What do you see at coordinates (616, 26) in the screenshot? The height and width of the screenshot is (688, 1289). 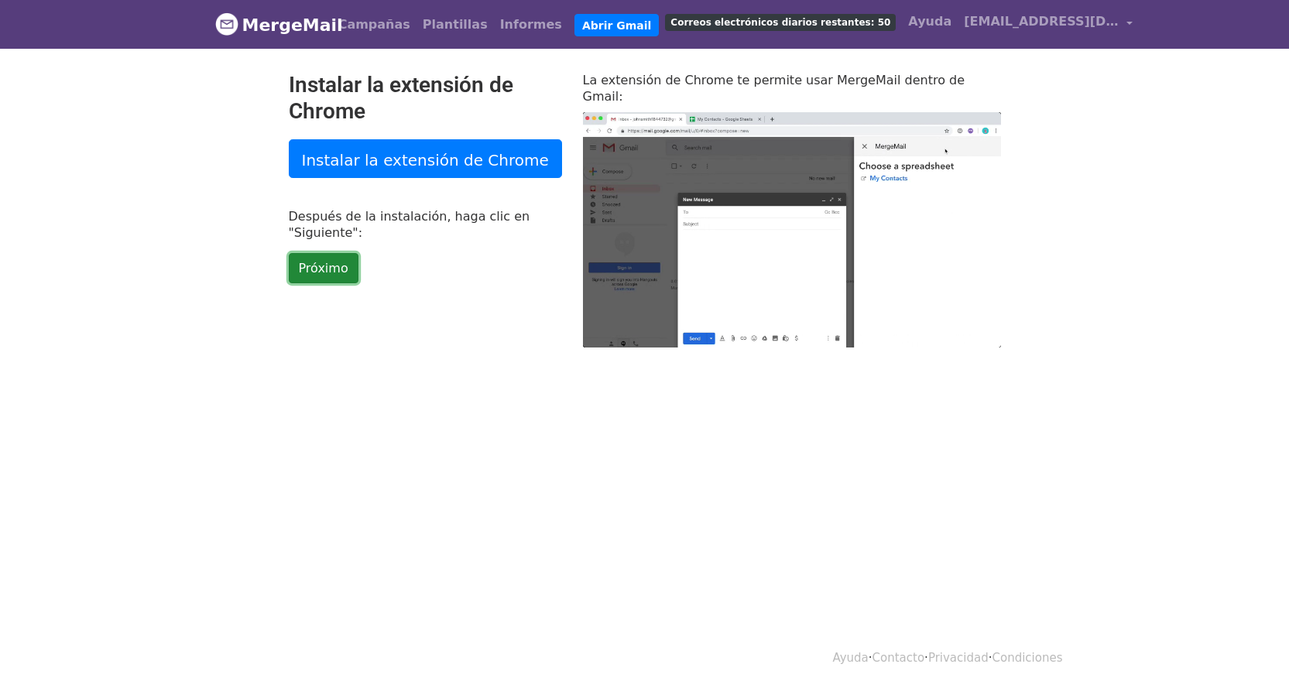 I see `a: Abrir Gmail` at bounding box center [616, 26].